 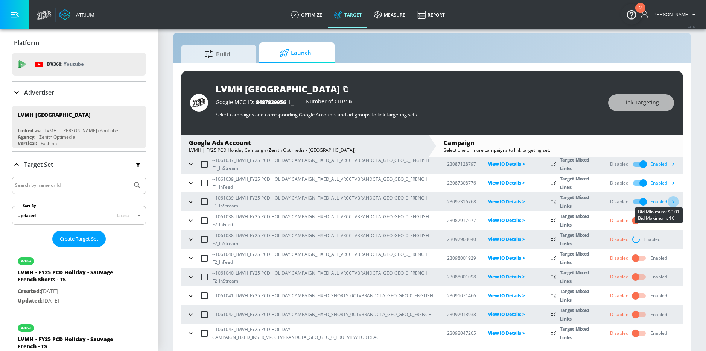 What do you see at coordinates (322, 314) in the screenshot?
I see `p: --1061042_LMVH_FY25 PCD HOLIDAY CAMPAIGN_FIXED_SHORTS_0CTVBRANDCTA_GEO_GEO_0_FRENCH` at bounding box center [322, 314].